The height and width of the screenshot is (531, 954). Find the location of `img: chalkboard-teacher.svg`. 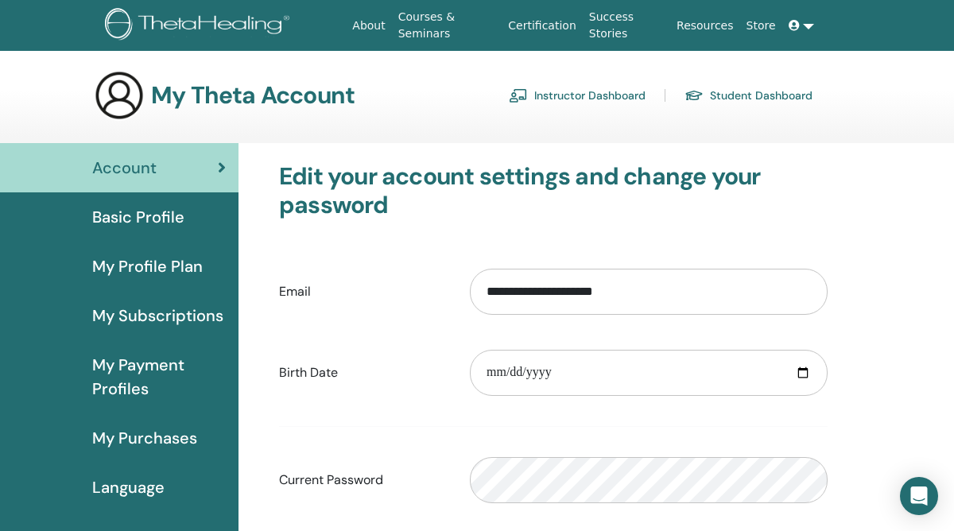

img: chalkboard-teacher.svg is located at coordinates (519, 95).